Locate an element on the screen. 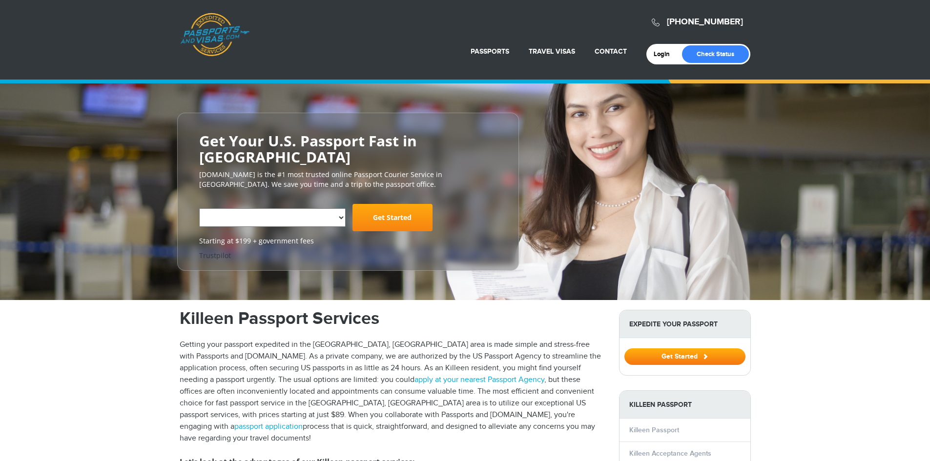  h1: Killeen Passport Services is located at coordinates (392, 319).